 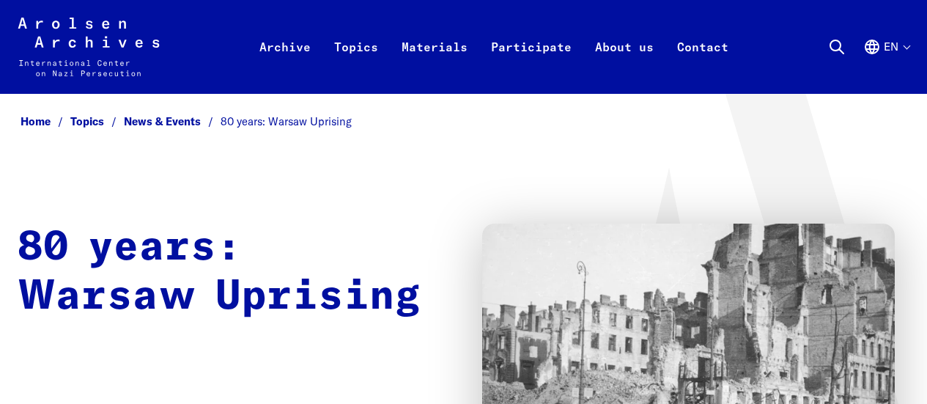 I want to click on a: Home, so click(x=45, y=121).